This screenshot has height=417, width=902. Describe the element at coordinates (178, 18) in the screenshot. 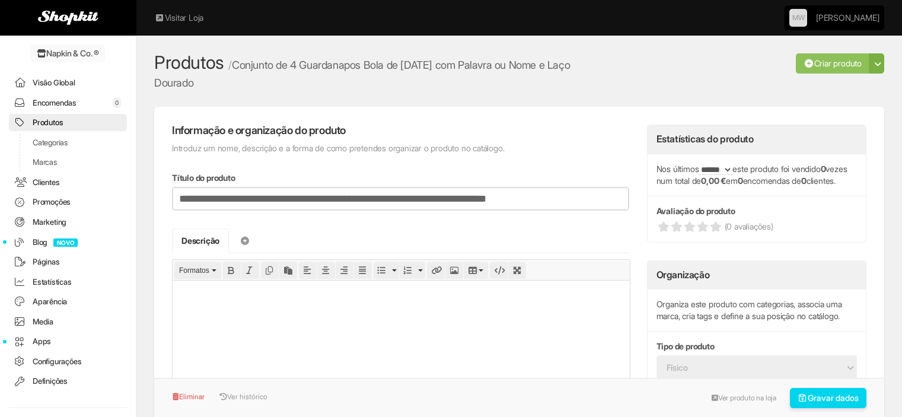

I see `a: Visitar Loja` at that location.